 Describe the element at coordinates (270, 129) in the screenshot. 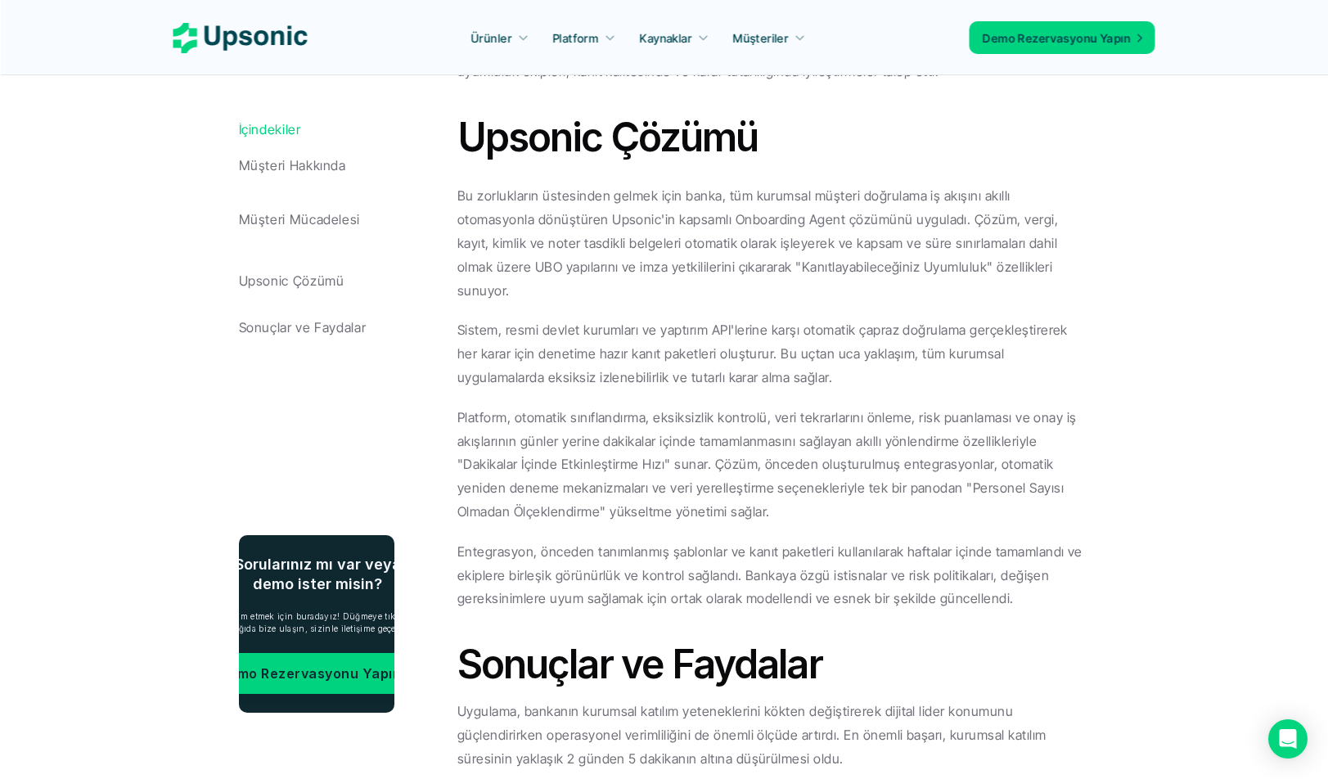

I see `font: İçindekiler` at that location.